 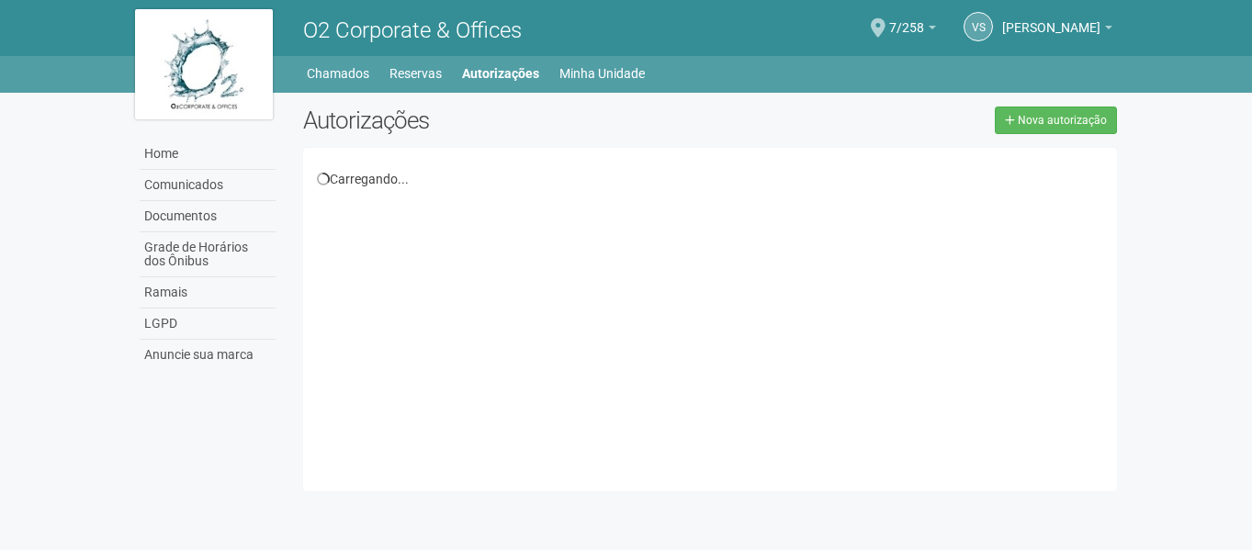 What do you see at coordinates (602, 74) in the screenshot?
I see `a: Minha Unidade` at bounding box center [602, 74].